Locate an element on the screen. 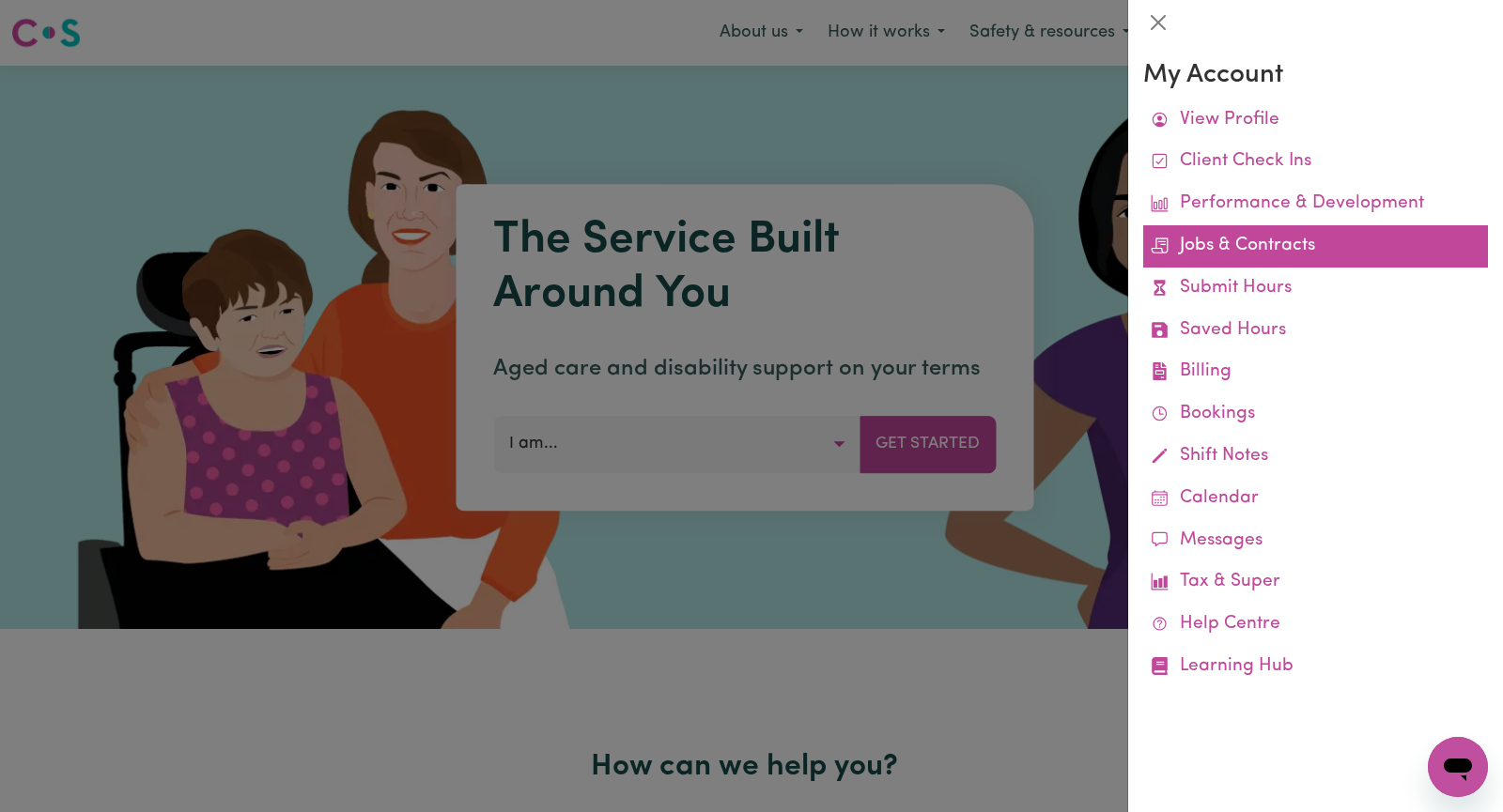 The width and height of the screenshot is (1503, 812). a: Calendar is located at coordinates (1316, 499).